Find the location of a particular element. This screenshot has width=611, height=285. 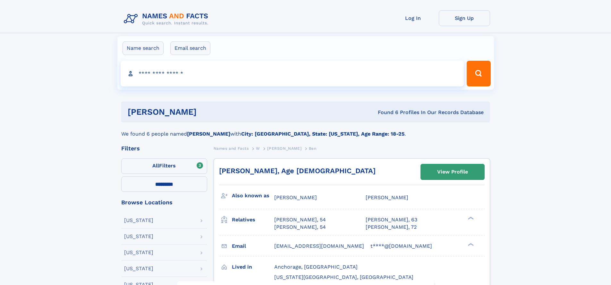

h3: Also known as is located at coordinates (253, 195).